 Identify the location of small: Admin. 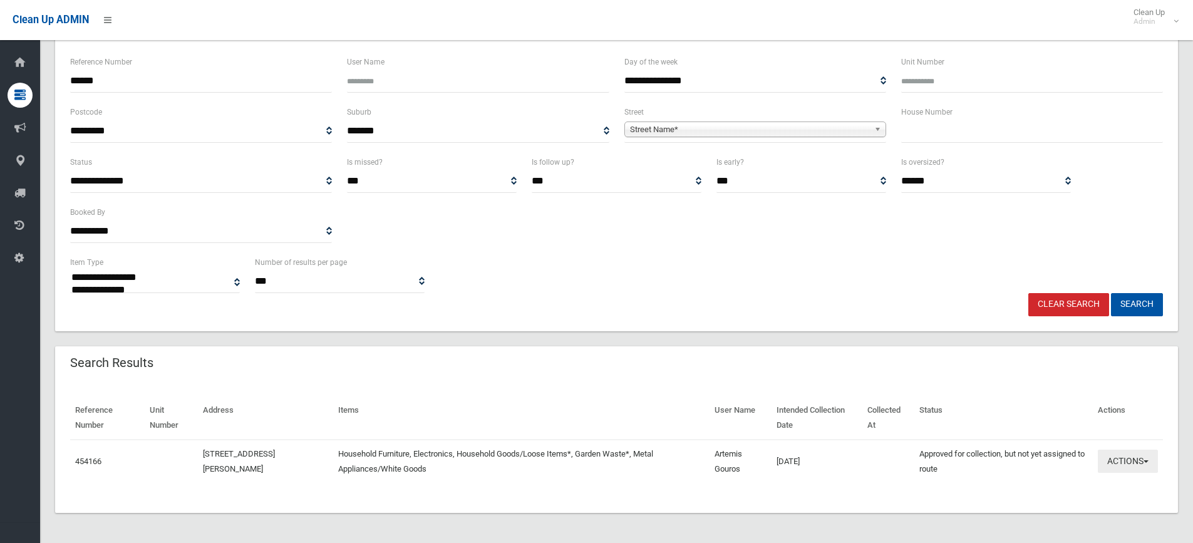
(1149, 21).